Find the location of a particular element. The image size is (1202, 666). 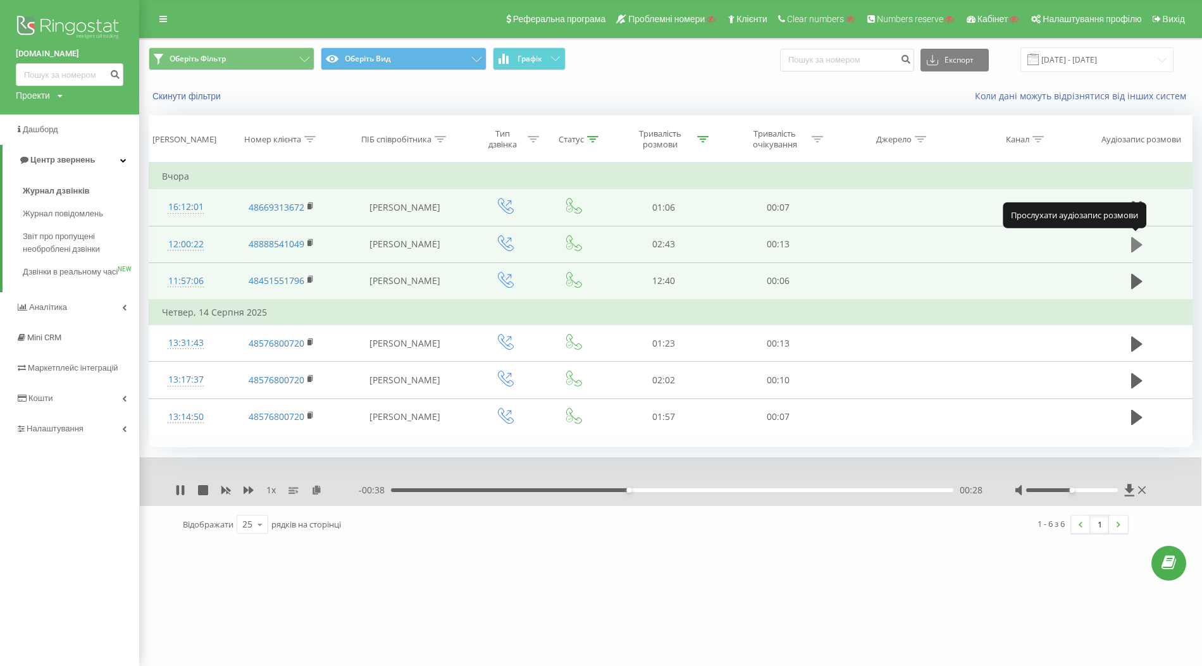

div: 16:12:01 is located at coordinates (185, 207).